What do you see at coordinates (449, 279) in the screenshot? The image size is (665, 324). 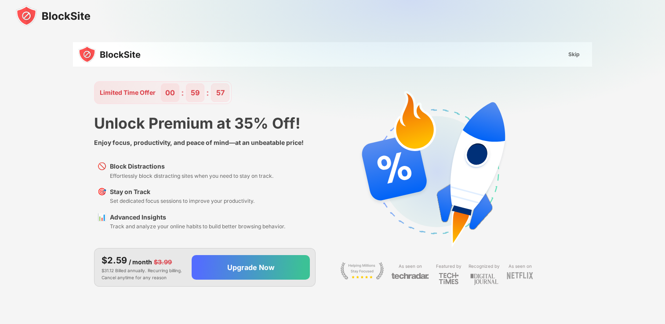 I see `img: light-techtimes.svg` at bounding box center [449, 279].